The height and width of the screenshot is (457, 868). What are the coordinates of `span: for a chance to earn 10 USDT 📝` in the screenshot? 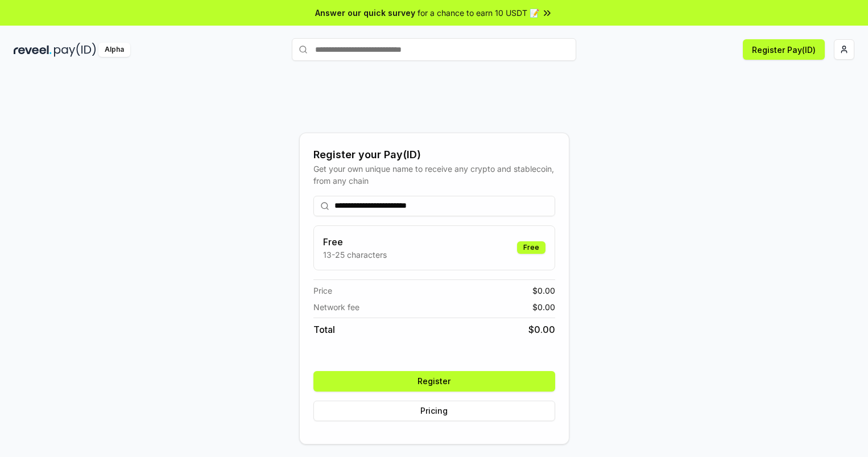 It's located at (479, 13).